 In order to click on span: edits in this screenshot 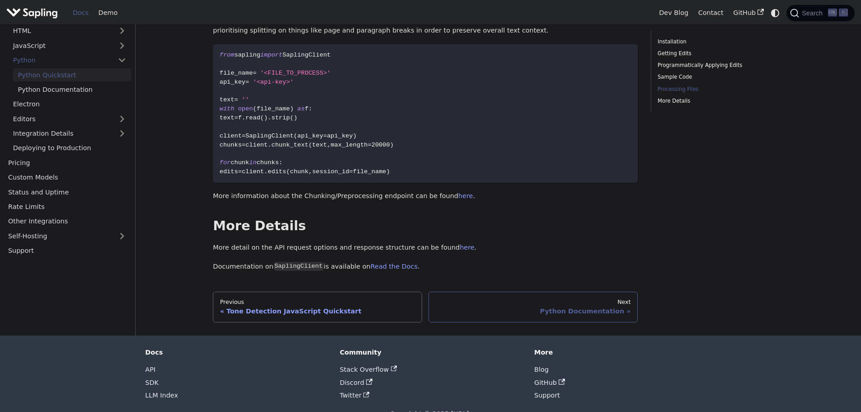, I will do `click(277, 171)`.